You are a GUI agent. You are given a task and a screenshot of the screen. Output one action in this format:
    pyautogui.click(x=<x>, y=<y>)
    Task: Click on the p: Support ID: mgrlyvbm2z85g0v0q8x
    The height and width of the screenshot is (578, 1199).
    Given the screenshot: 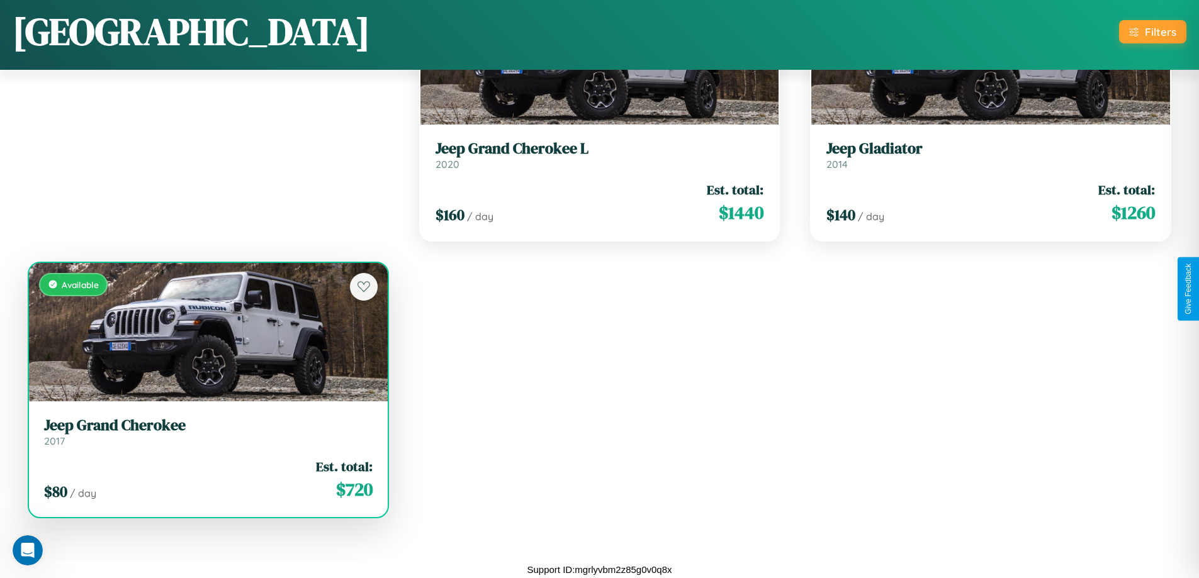 What is the action you would take?
    pyautogui.click(x=599, y=569)
    